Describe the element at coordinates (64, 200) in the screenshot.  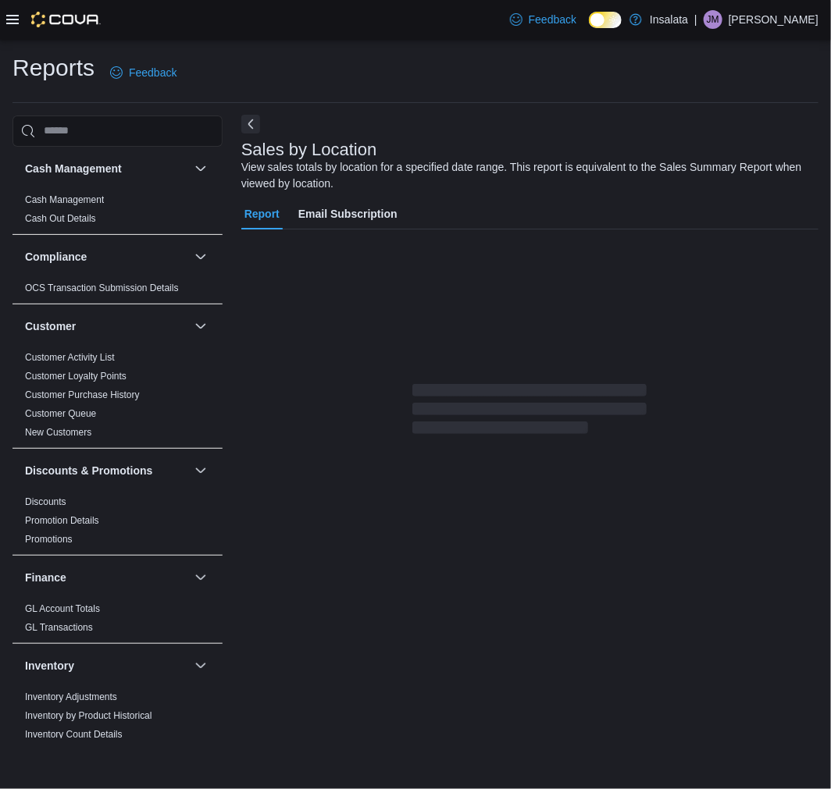
I see `span: Cash Management` at that location.